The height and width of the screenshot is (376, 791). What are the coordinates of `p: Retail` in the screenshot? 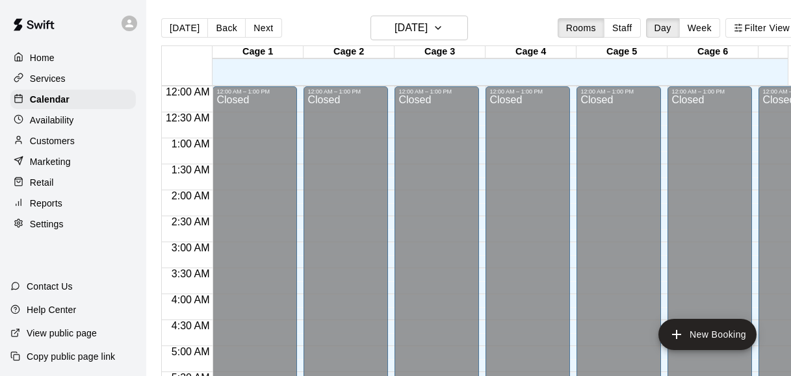 It's located at (42, 183).